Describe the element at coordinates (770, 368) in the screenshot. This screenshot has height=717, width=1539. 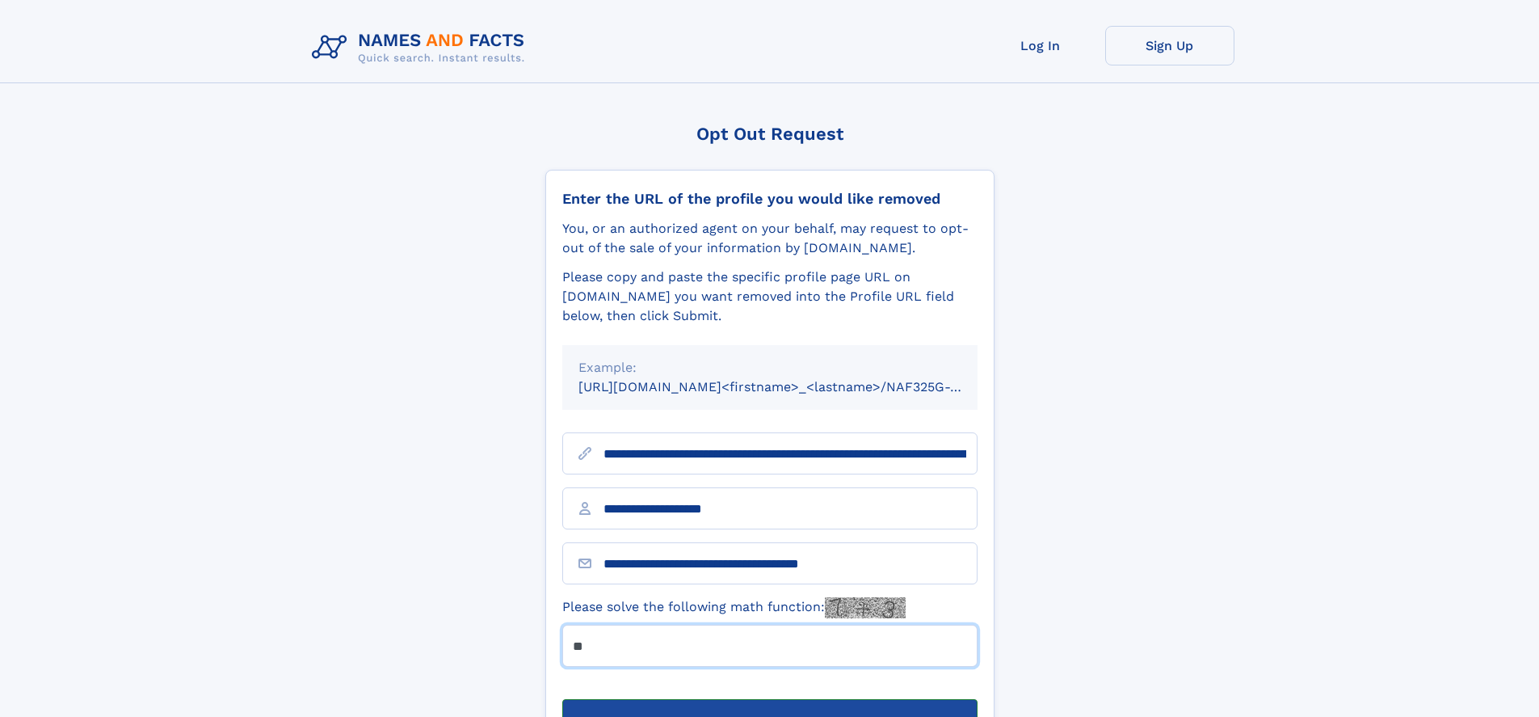
I see `div: Example:` at that location.